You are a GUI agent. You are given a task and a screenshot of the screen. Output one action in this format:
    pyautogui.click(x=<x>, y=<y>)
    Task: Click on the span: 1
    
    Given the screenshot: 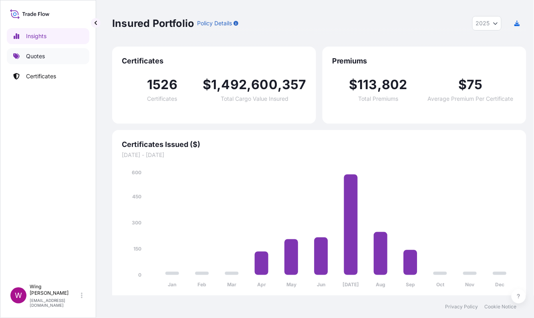 What is the action you would take?
    pyautogui.click(x=214, y=85)
    